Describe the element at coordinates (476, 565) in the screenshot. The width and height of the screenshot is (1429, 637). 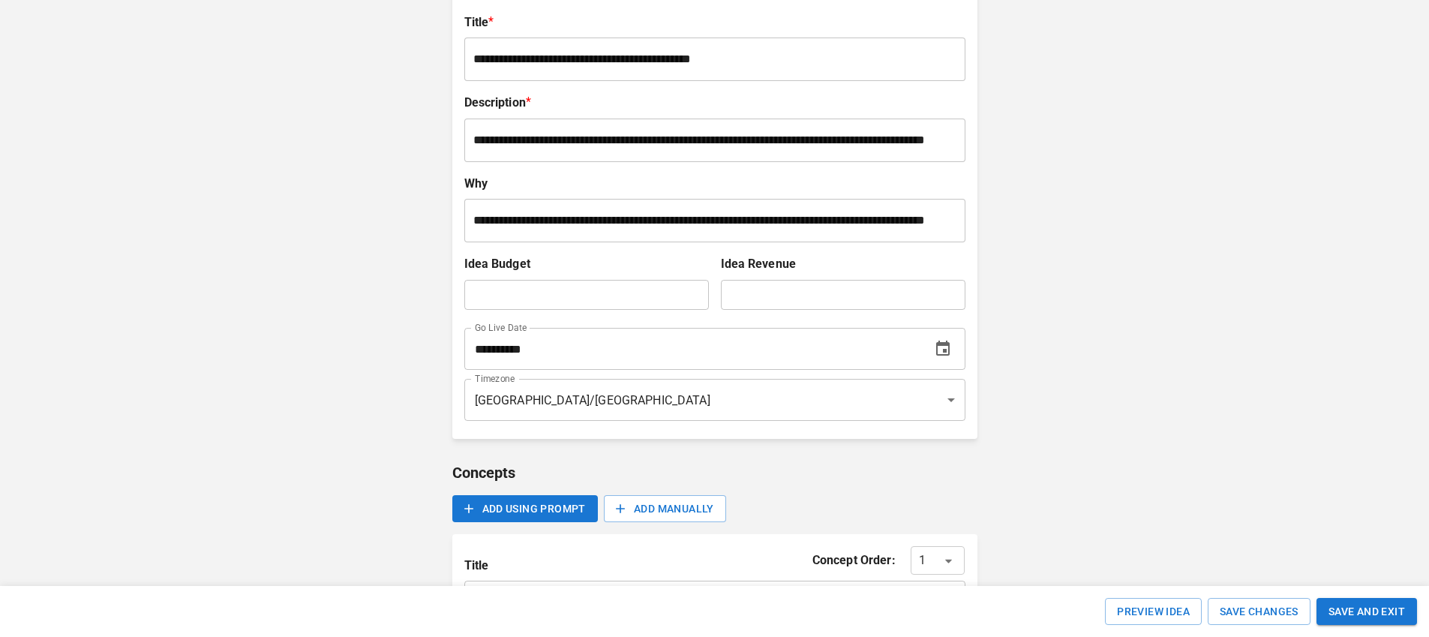
I see `h4: Title` at that location.